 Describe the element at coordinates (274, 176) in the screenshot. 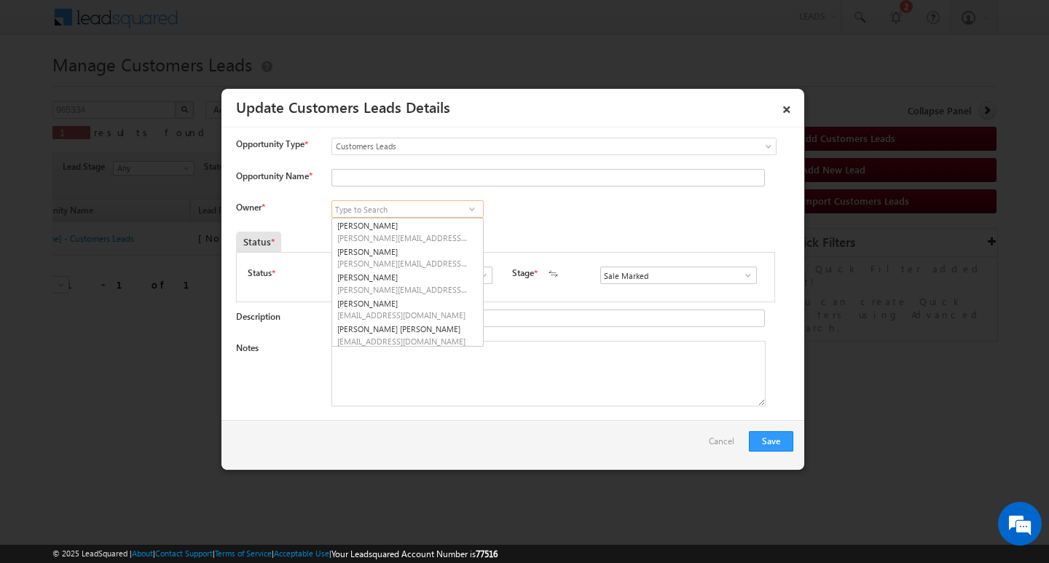

I see `label: Opportunity Name` at that location.